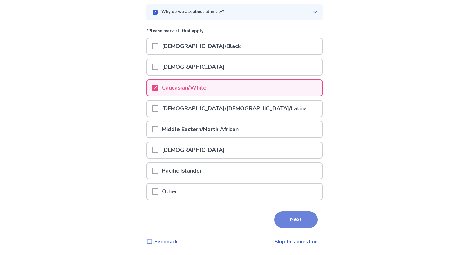 The height and width of the screenshot is (255, 469). Describe the element at coordinates (235, 33) in the screenshot. I see `p: *Please mark all that apply` at that location.